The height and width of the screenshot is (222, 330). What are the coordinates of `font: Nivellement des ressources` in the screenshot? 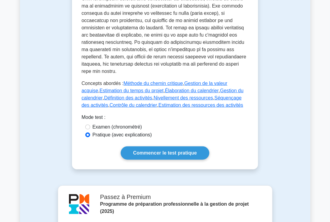 It's located at (183, 98).